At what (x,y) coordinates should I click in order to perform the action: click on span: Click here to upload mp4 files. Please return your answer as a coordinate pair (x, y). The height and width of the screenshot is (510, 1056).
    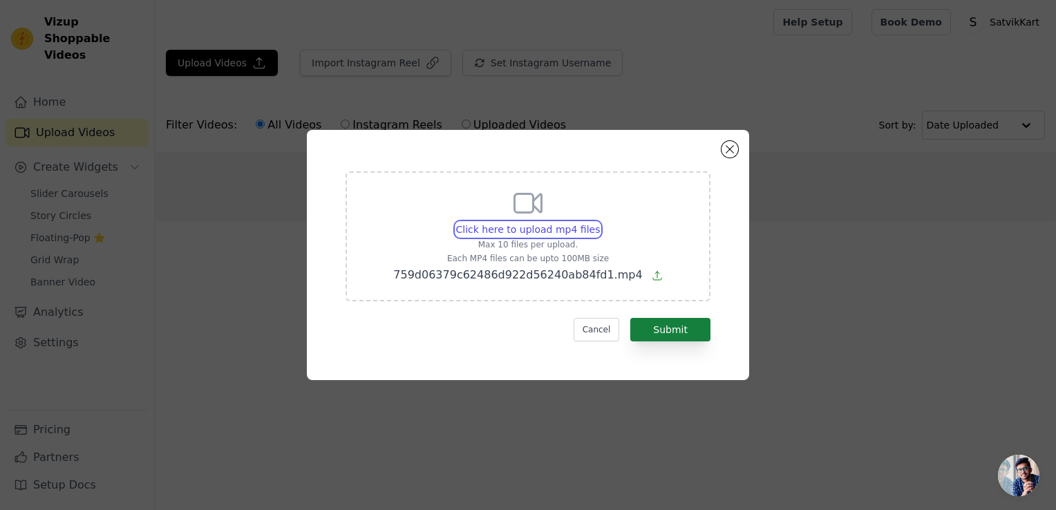
    Looking at the image, I should click on (528, 229).